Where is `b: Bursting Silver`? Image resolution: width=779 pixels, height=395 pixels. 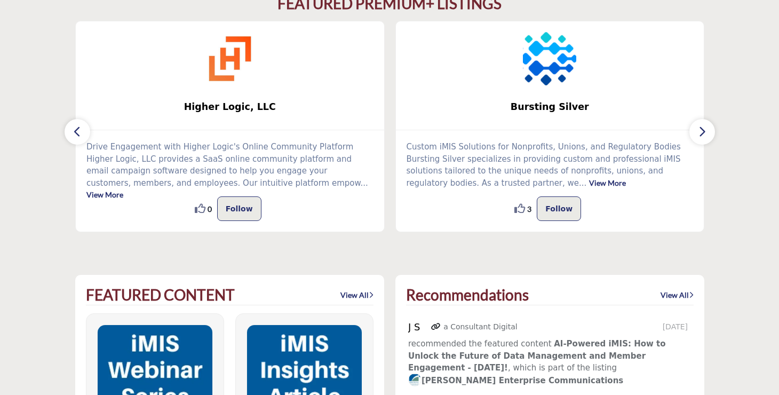 b: Bursting Silver is located at coordinates (550, 107).